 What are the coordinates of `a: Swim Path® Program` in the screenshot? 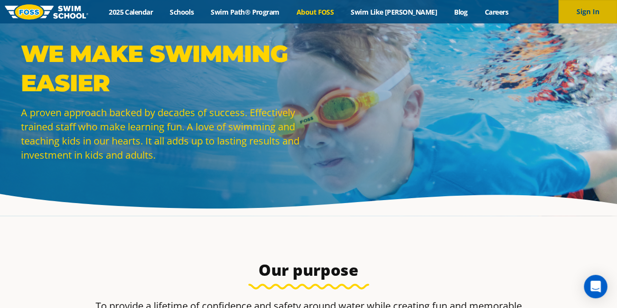 It's located at (245, 12).